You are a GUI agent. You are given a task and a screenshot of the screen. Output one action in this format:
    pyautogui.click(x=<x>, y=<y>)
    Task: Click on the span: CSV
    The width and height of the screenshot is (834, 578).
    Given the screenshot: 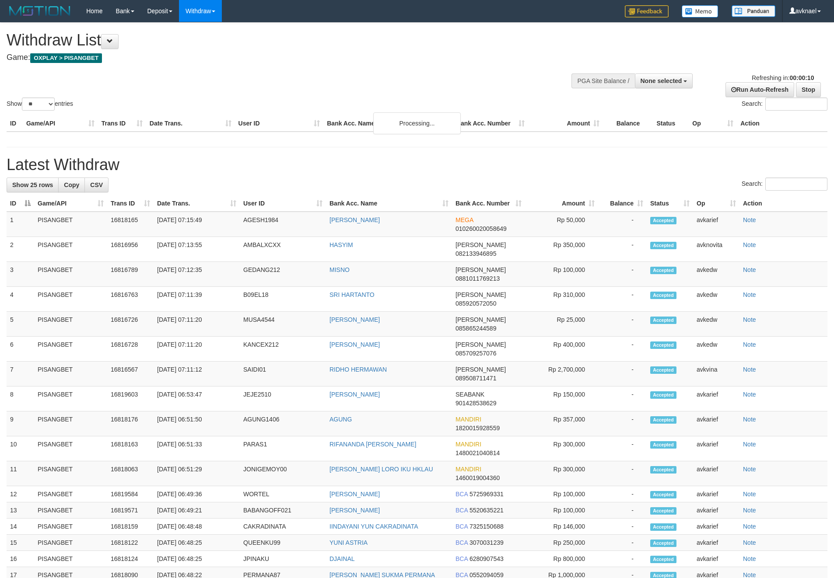 What is the action you would take?
    pyautogui.click(x=96, y=185)
    